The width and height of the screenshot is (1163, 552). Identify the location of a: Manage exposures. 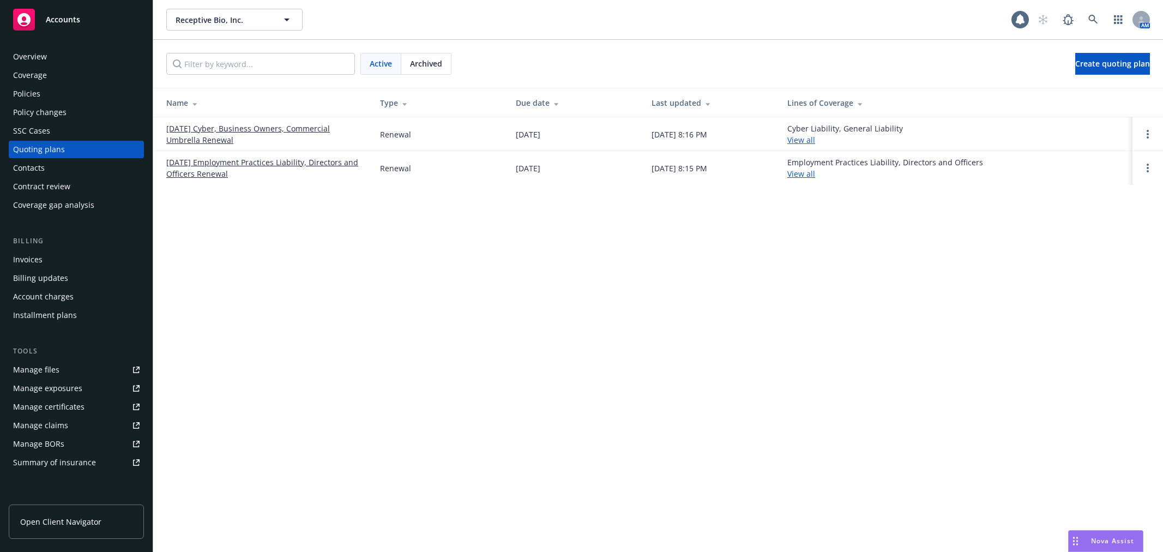
(76, 388).